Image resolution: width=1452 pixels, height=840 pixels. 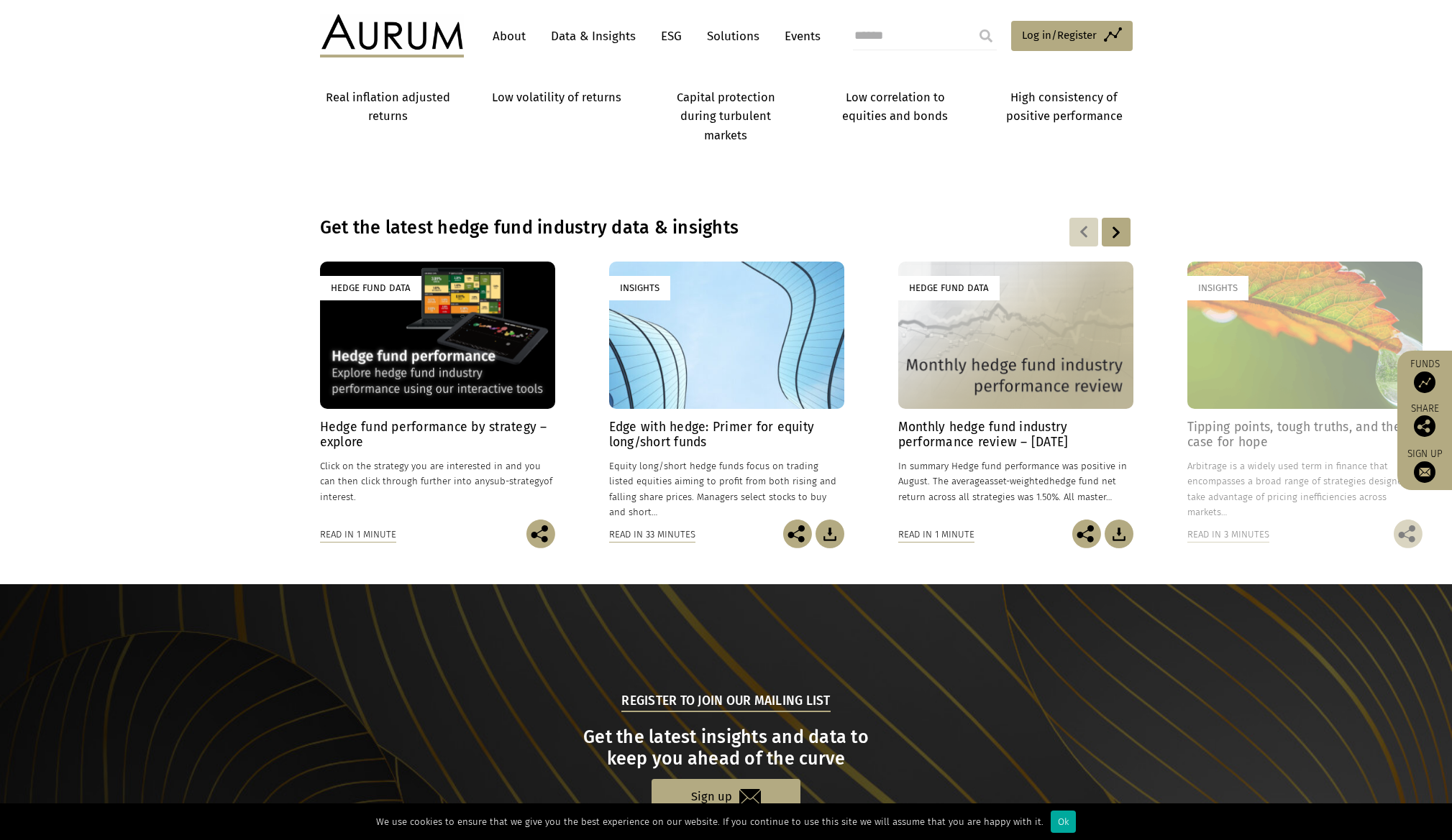 What do you see at coordinates (726, 702) in the screenshot?
I see `h5: Register to join our mailing list` at bounding box center [726, 702].